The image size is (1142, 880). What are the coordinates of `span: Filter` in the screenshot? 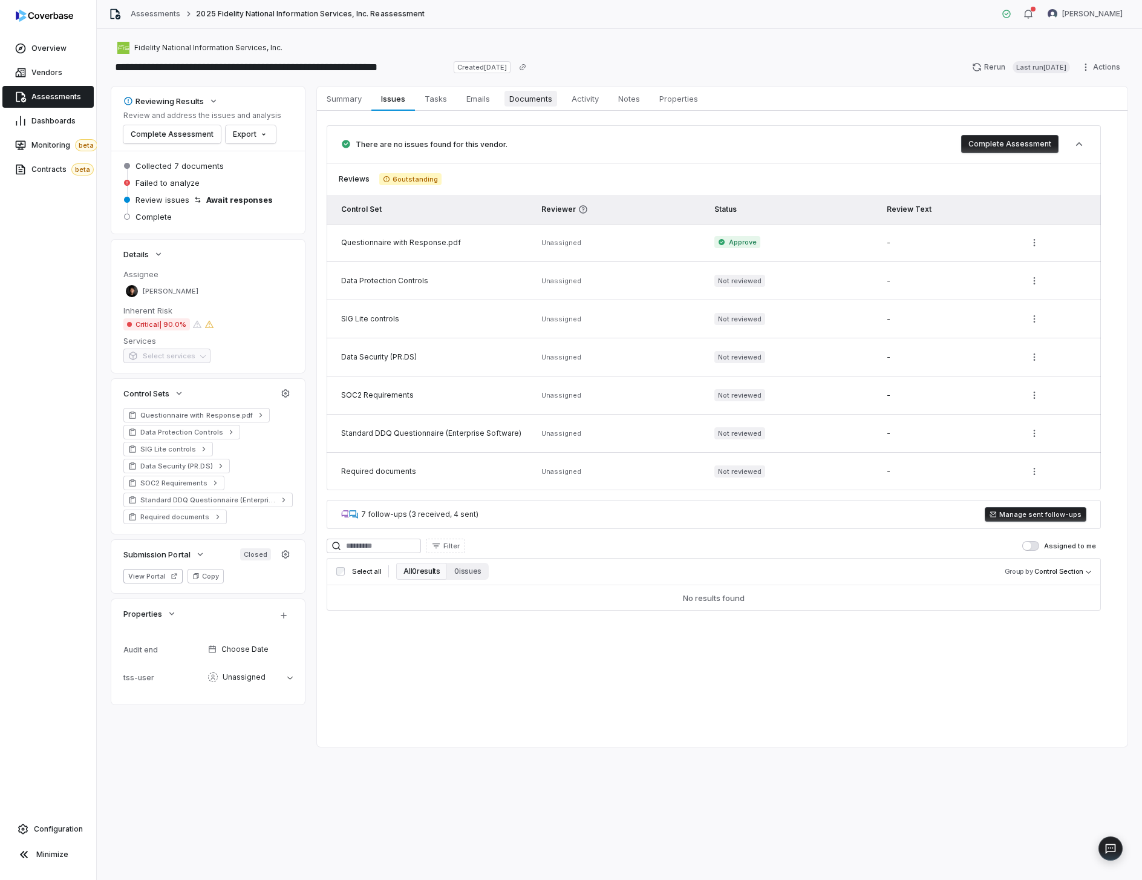 It's located at (451, 546).